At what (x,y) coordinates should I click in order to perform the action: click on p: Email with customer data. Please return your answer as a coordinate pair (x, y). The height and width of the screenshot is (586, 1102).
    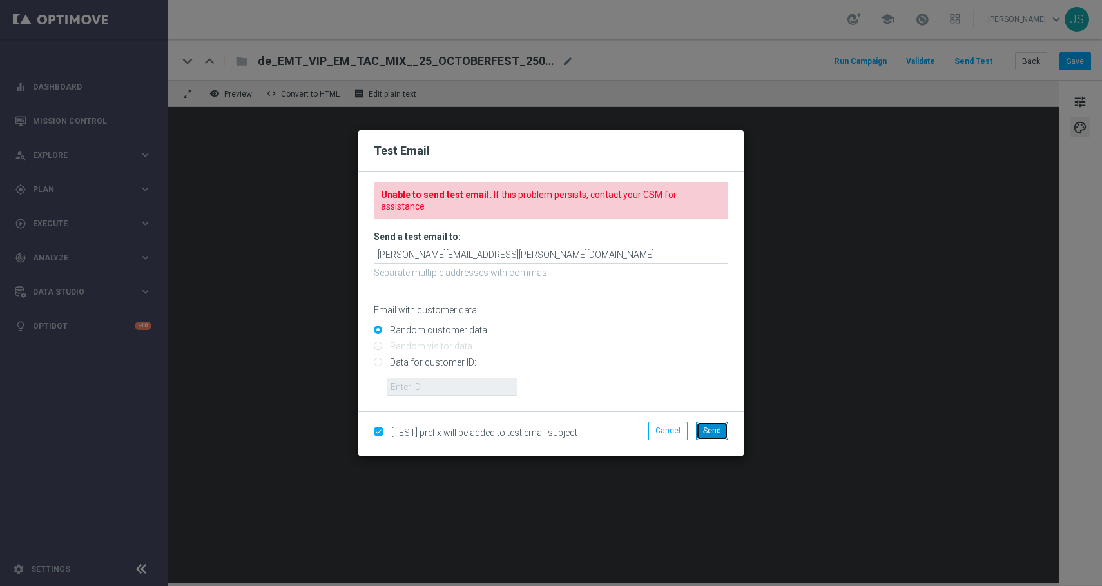
    Looking at the image, I should click on (551, 310).